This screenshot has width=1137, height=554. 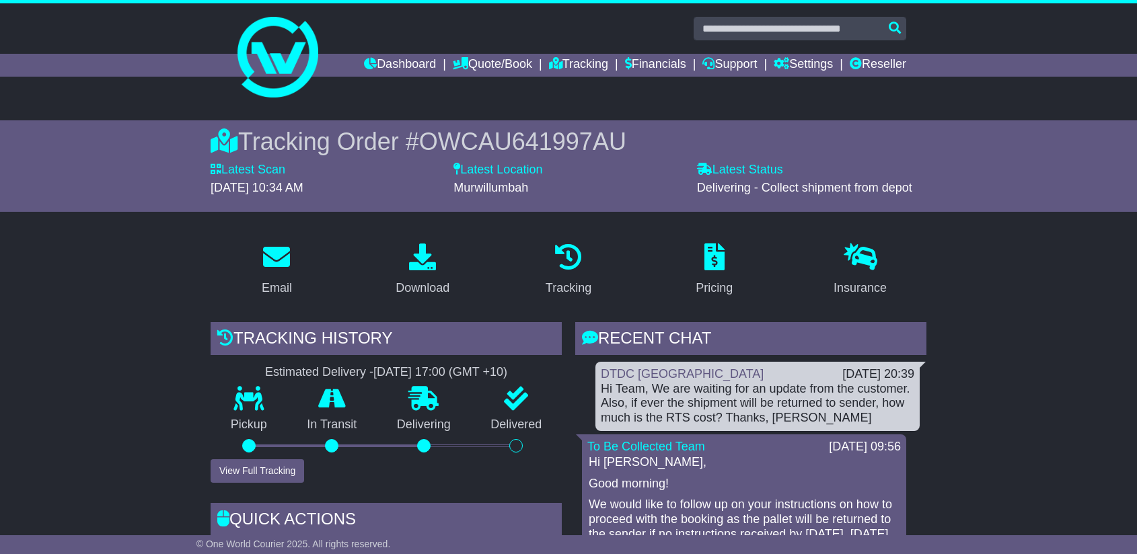 What do you see at coordinates (878, 65) in the screenshot?
I see `a: Reseller` at bounding box center [878, 65].